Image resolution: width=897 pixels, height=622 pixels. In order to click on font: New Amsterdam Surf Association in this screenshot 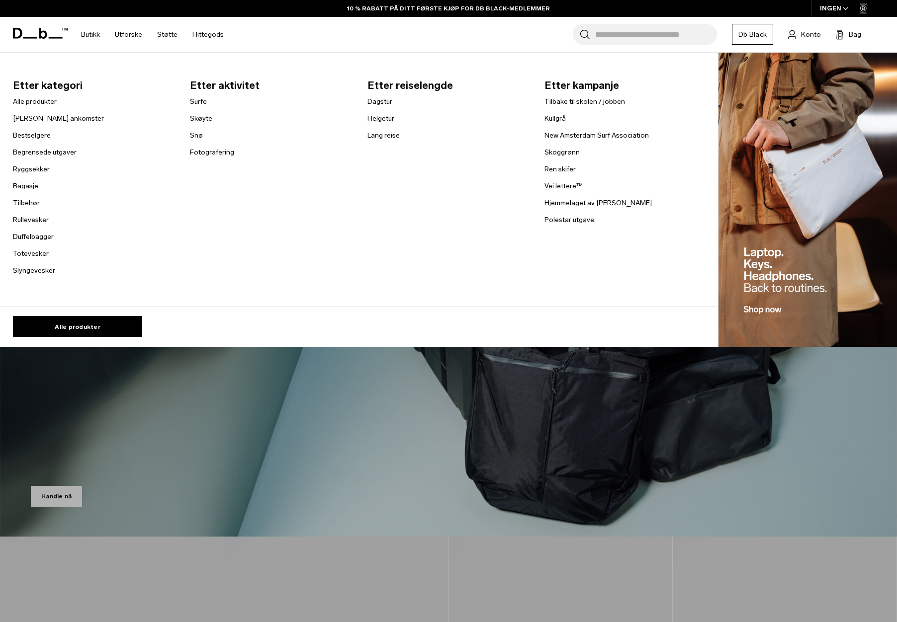, I will do `click(596, 135)`.